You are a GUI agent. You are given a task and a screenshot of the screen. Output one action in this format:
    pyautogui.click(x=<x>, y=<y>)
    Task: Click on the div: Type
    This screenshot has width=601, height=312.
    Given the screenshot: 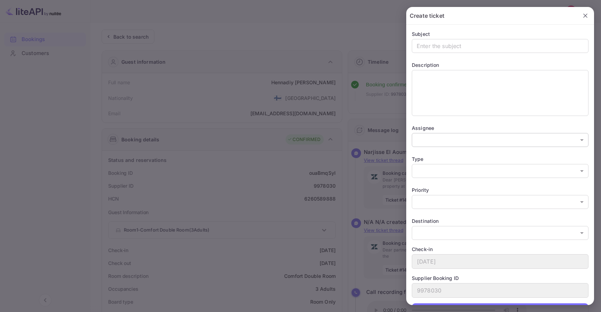 What is the action you would take?
    pyautogui.click(x=500, y=159)
    